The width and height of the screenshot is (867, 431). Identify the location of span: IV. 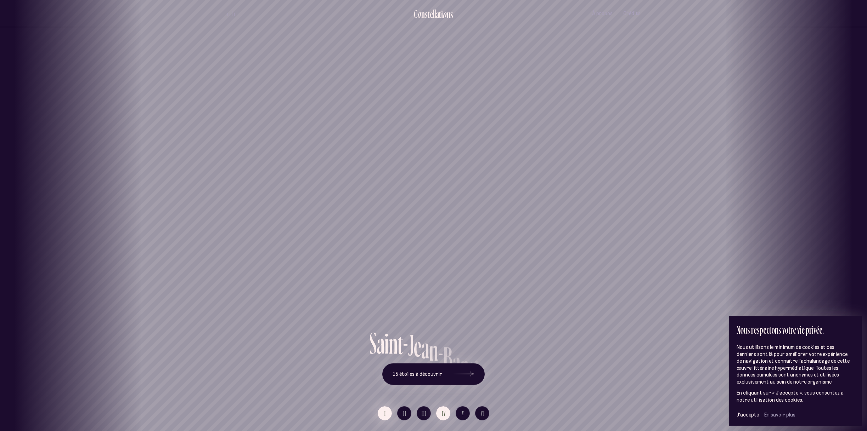
(444, 414).